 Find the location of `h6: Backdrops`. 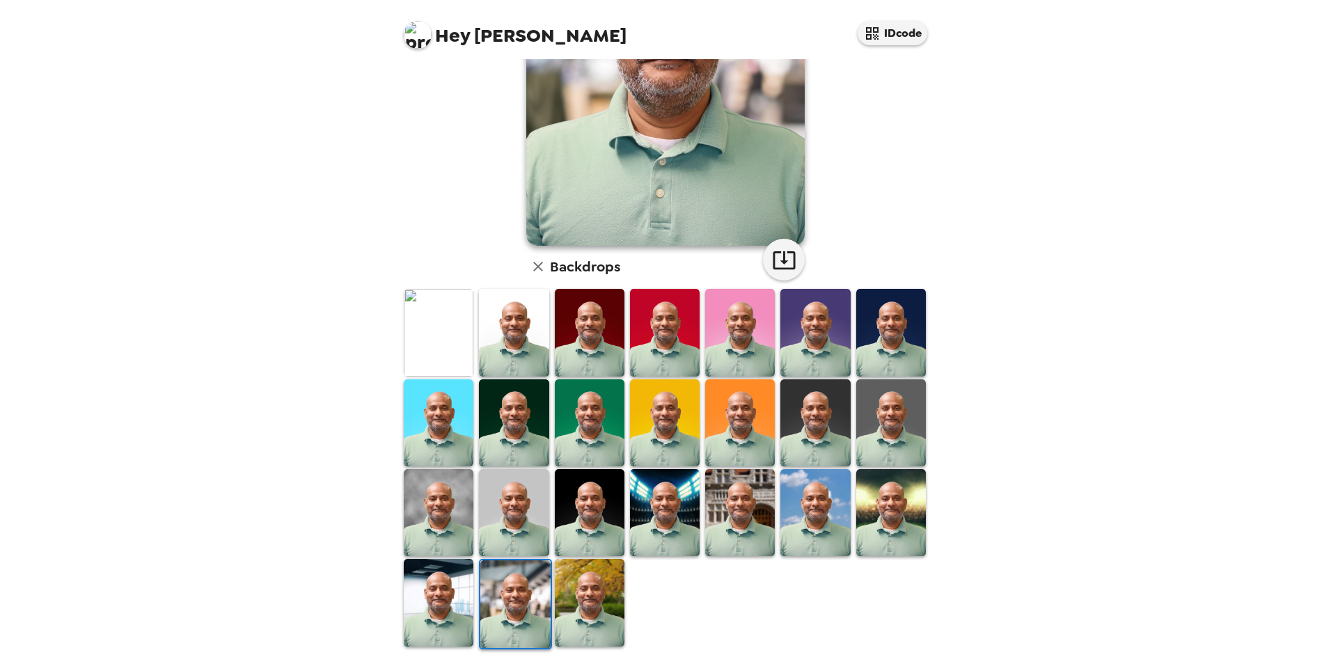

h6: Backdrops is located at coordinates (585, 267).